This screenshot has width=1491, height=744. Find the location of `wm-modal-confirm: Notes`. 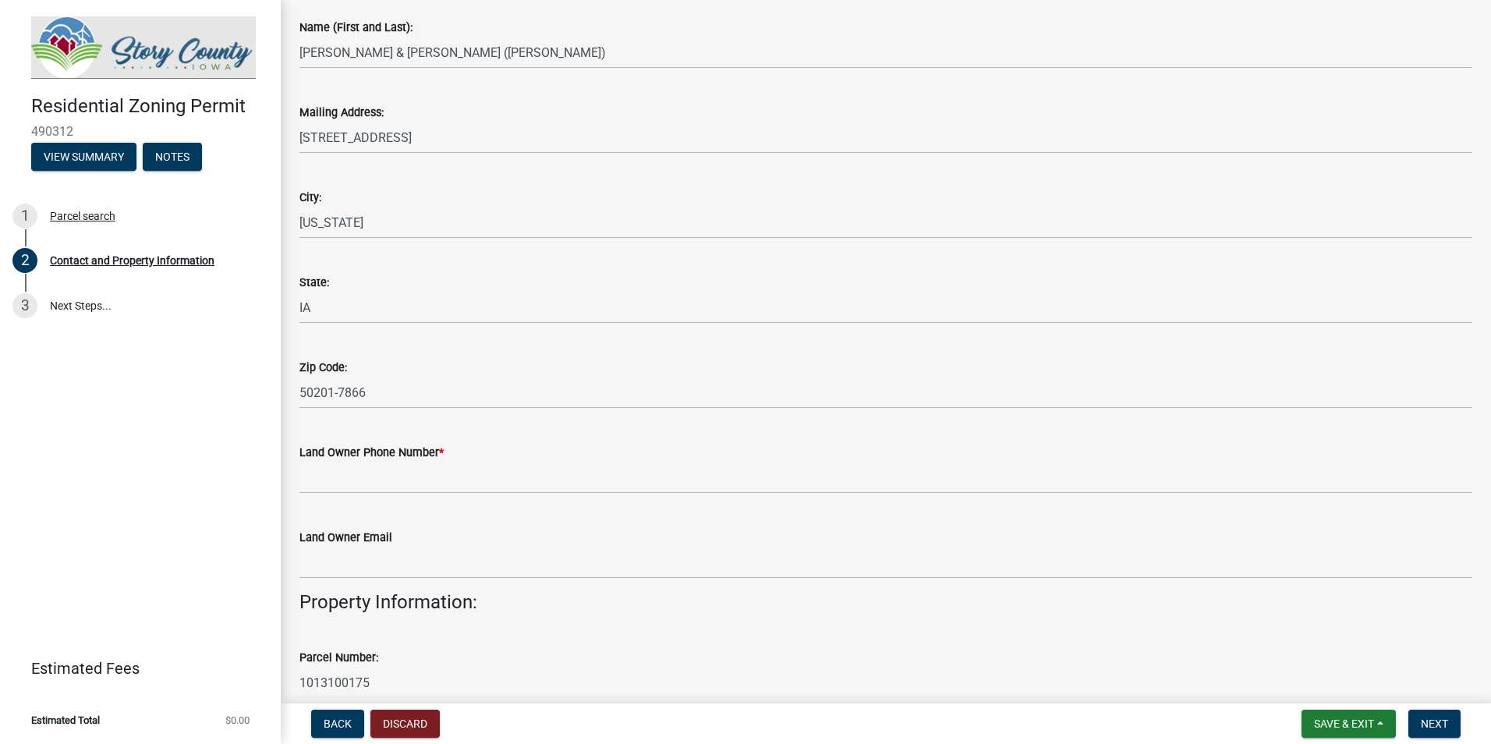

wm-modal-confirm: Notes is located at coordinates (172, 158).